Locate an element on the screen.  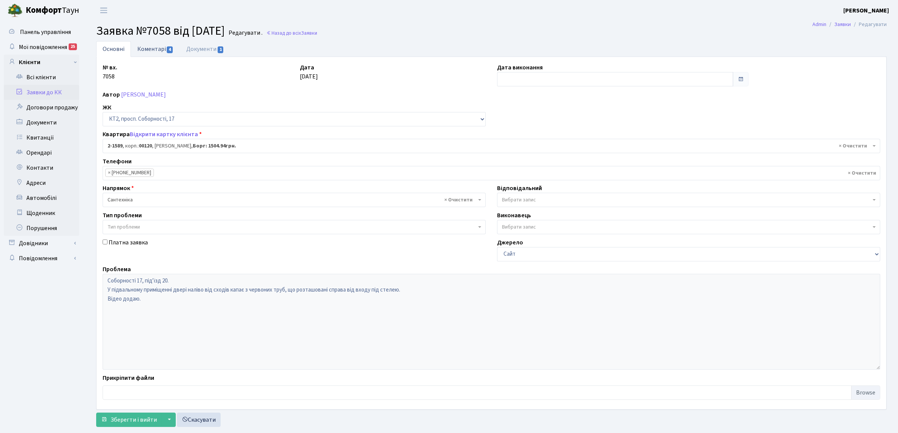
a: Повідомлення is located at coordinates (41, 258).